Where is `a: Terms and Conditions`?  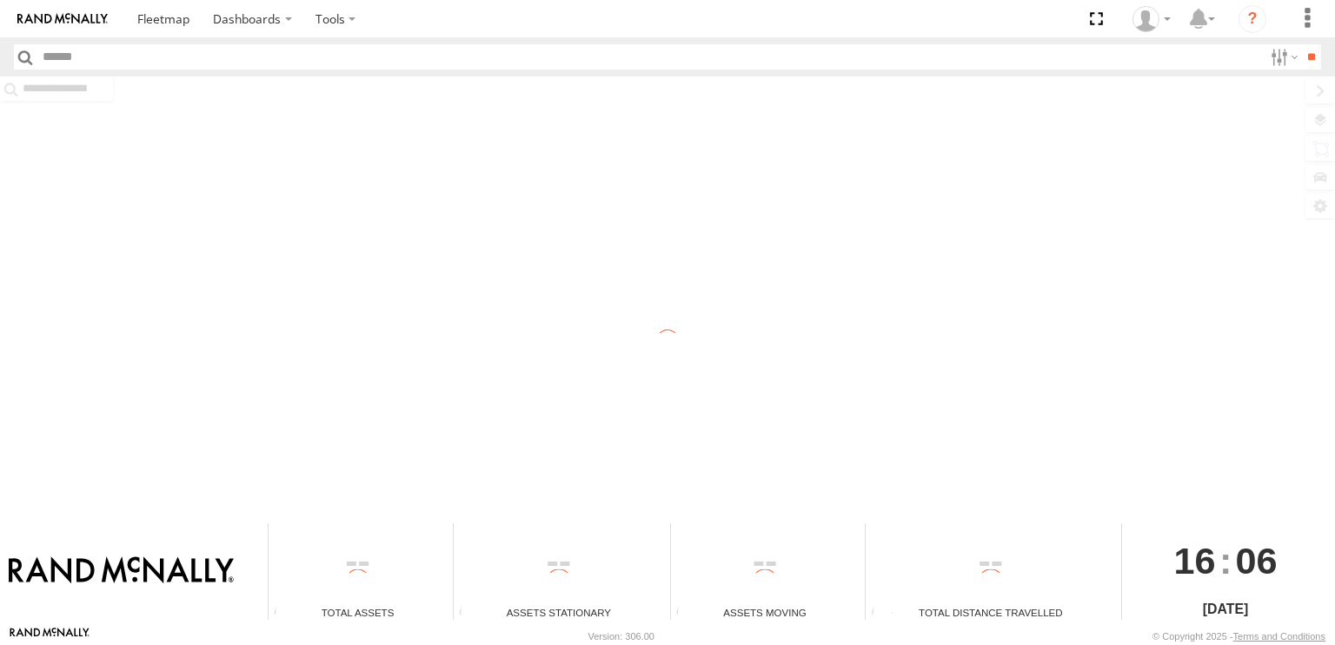
a: Terms and Conditions is located at coordinates (1280, 636).